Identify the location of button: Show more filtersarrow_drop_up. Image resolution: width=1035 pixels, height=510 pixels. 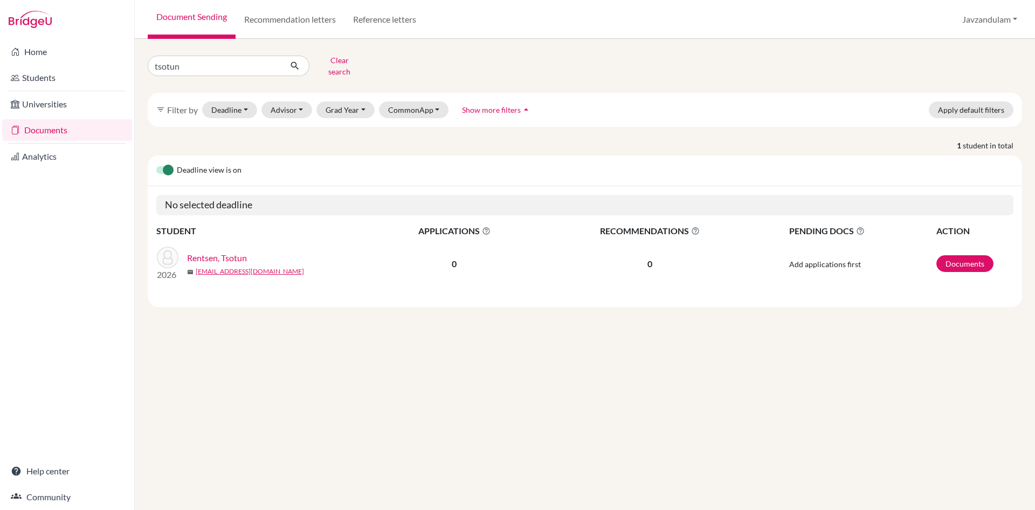
(497, 109).